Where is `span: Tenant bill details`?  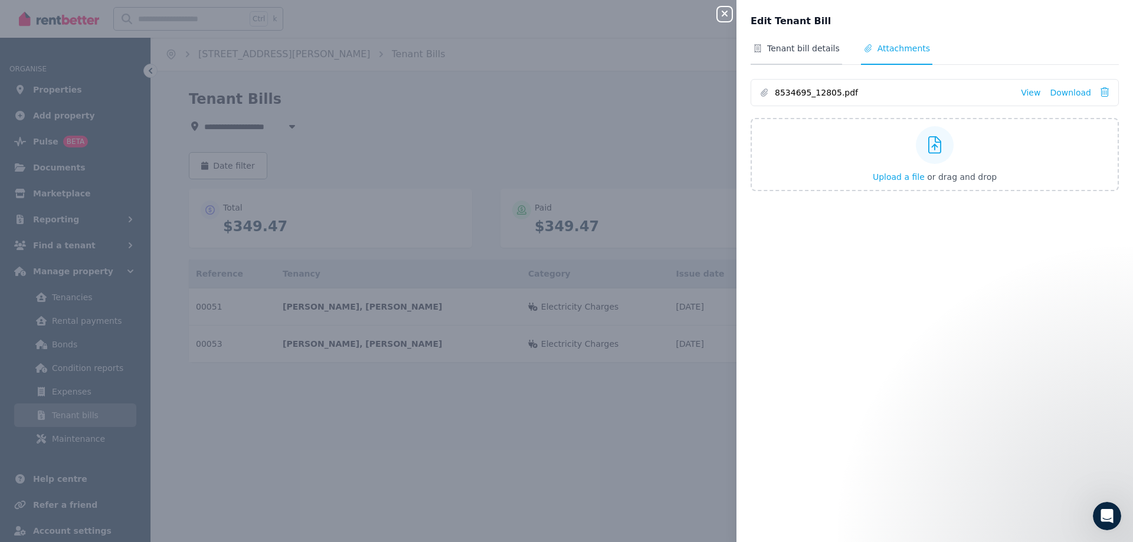
span: Tenant bill details is located at coordinates (803, 48).